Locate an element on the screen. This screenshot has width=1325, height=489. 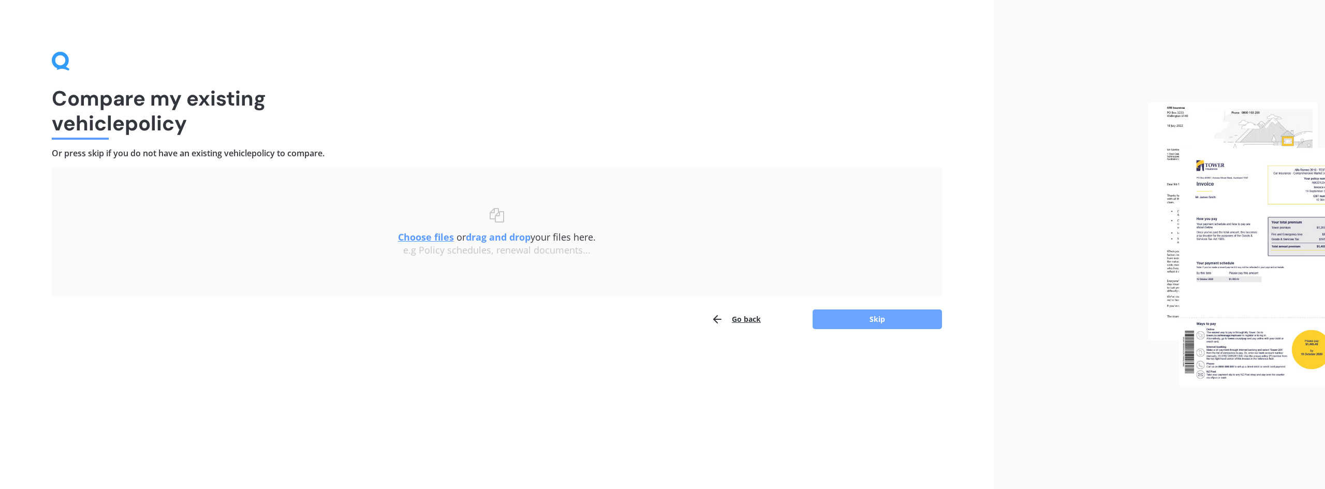
h4: Or press skip if you do not have an existing vehicle policy to compare. is located at coordinates (497, 153).